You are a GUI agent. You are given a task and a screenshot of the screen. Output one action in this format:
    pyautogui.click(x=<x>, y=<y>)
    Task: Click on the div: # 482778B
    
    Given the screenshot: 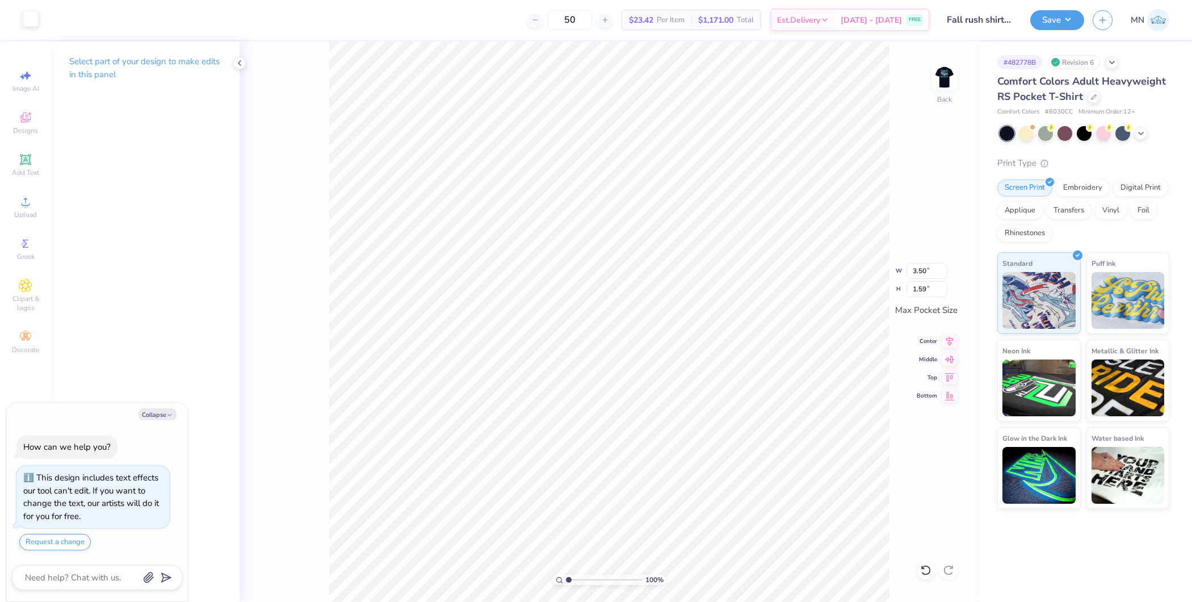 What is the action you would take?
    pyautogui.click(x=1020, y=62)
    